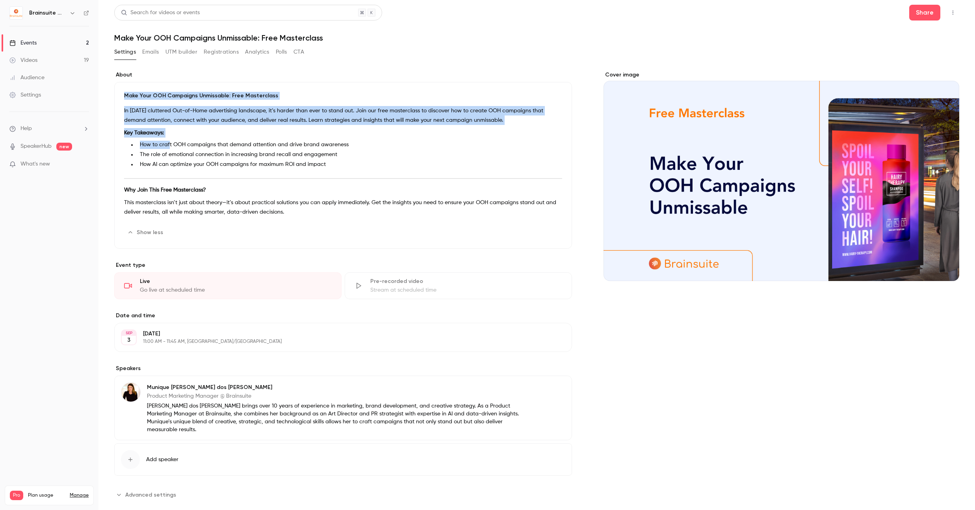 This screenshot has width=975, height=510. I want to click on button: Show less, so click(146, 232).